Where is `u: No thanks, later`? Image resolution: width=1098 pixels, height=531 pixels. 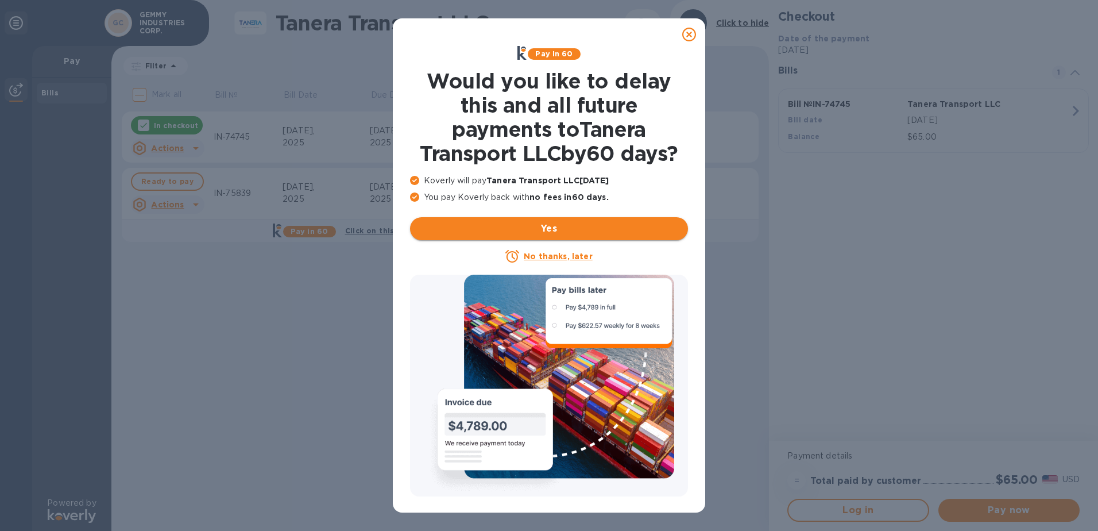
u: No thanks, later is located at coordinates (558, 256).